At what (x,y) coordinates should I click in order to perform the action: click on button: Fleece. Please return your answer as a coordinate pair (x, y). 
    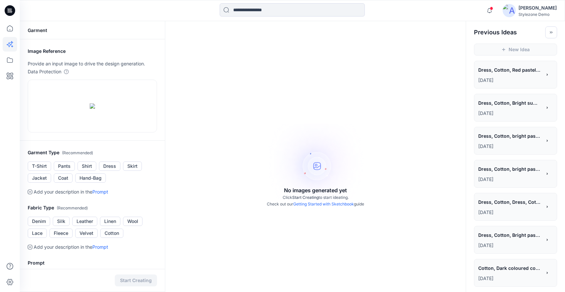
    Looking at the image, I should click on (61, 233).